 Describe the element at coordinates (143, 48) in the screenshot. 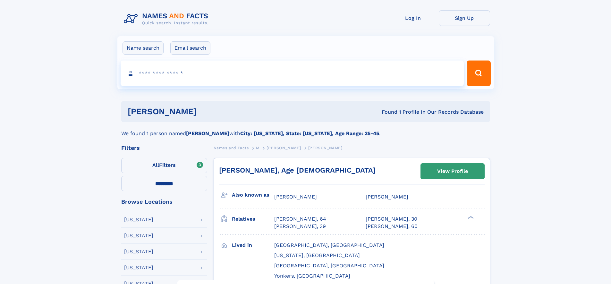

I see `label: Name search` at that location.